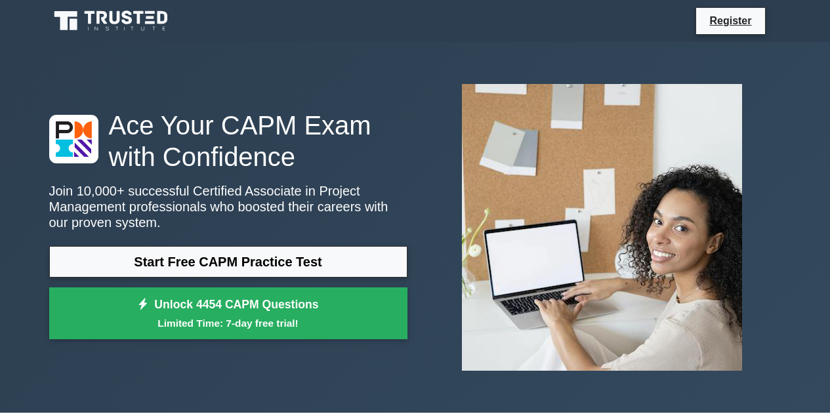 The width and height of the screenshot is (830, 414). Describe the element at coordinates (228, 141) in the screenshot. I see `h1: Ace Your CAPM Exam with Confidence` at that location.